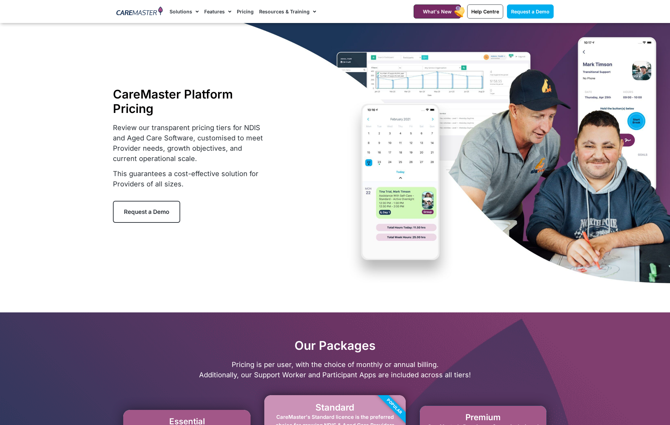 The image size is (670, 425). What do you see at coordinates (485, 11) in the screenshot?
I see `a: Help Centre` at bounding box center [485, 11].